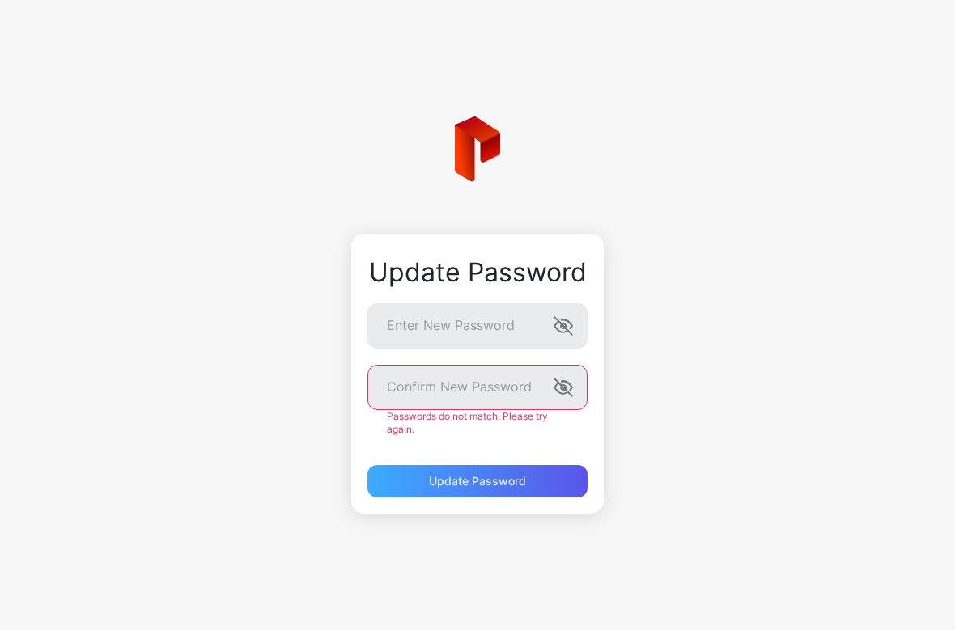 The height and width of the screenshot is (630, 955). I want to click on div: Passwords do not match. Please try again., so click(477, 423).